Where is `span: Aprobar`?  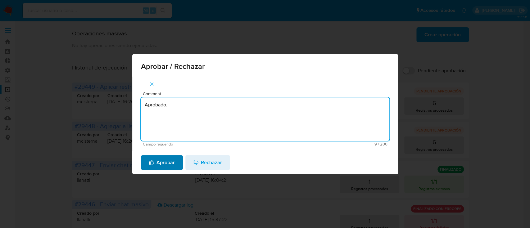 span: Aprobar is located at coordinates (162, 163).